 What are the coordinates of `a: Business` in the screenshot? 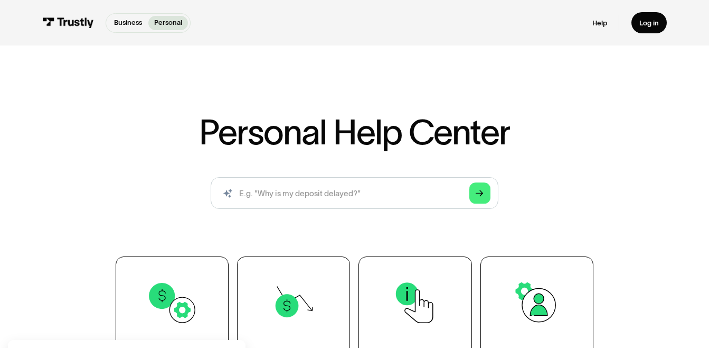 It's located at (128, 23).